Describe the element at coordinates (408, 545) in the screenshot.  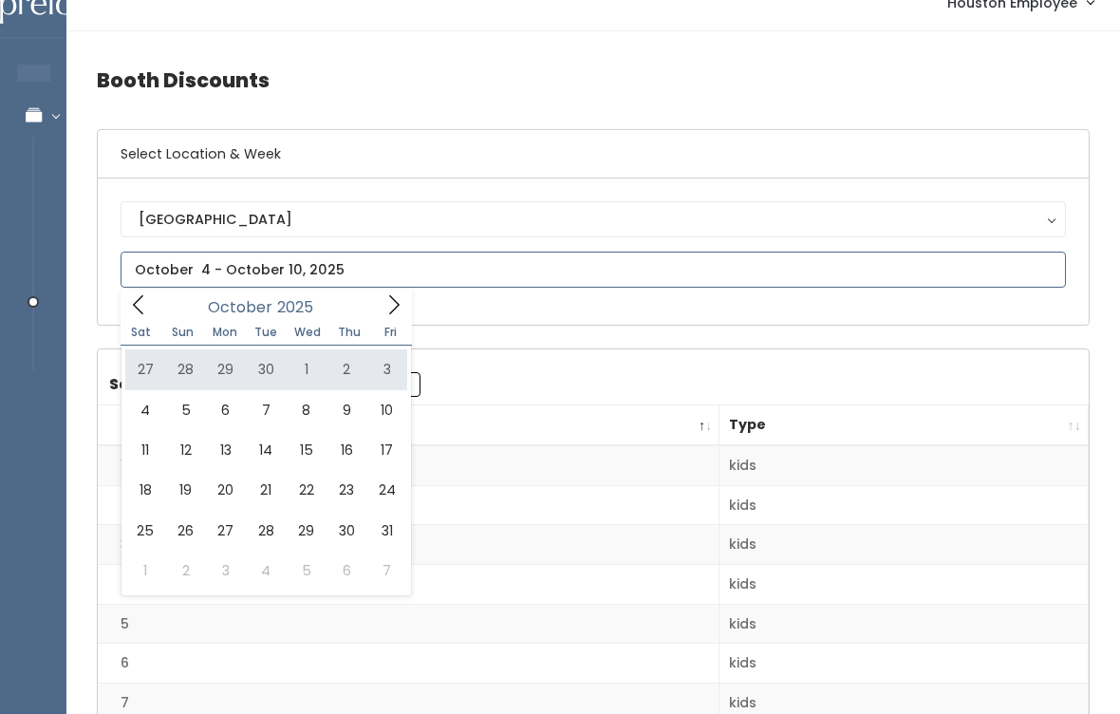
I see `td: 3` at that location.